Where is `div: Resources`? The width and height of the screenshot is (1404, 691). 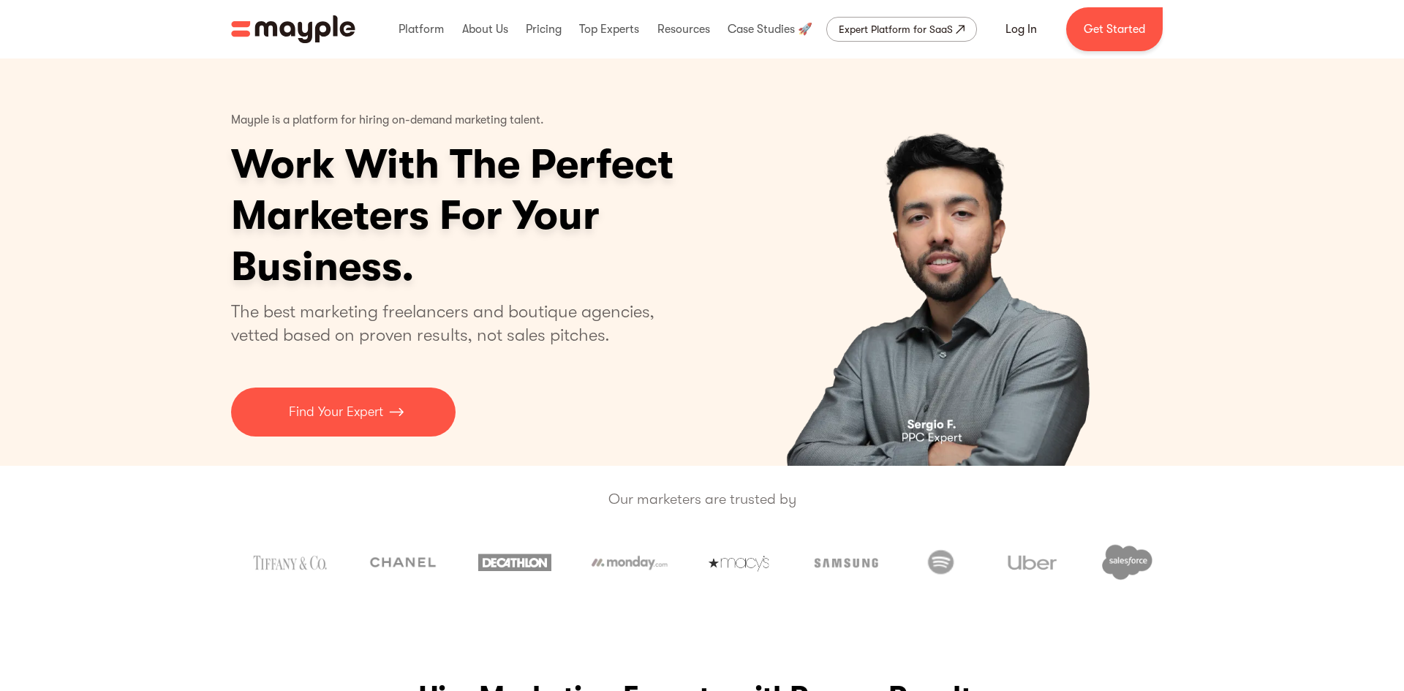
div: Resources is located at coordinates (684, 29).